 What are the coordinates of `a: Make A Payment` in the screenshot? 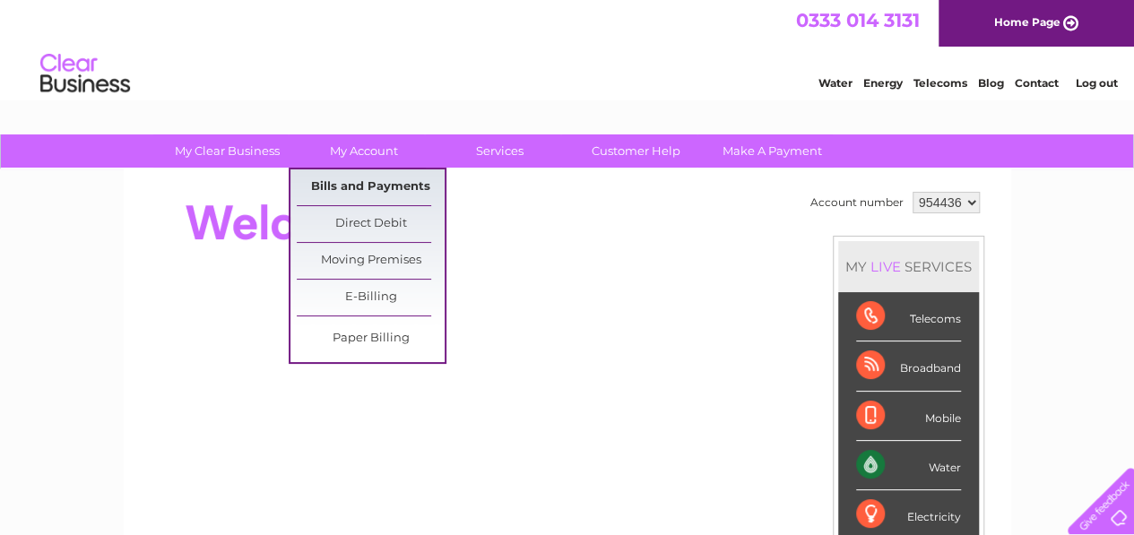 It's located at (772, 151).